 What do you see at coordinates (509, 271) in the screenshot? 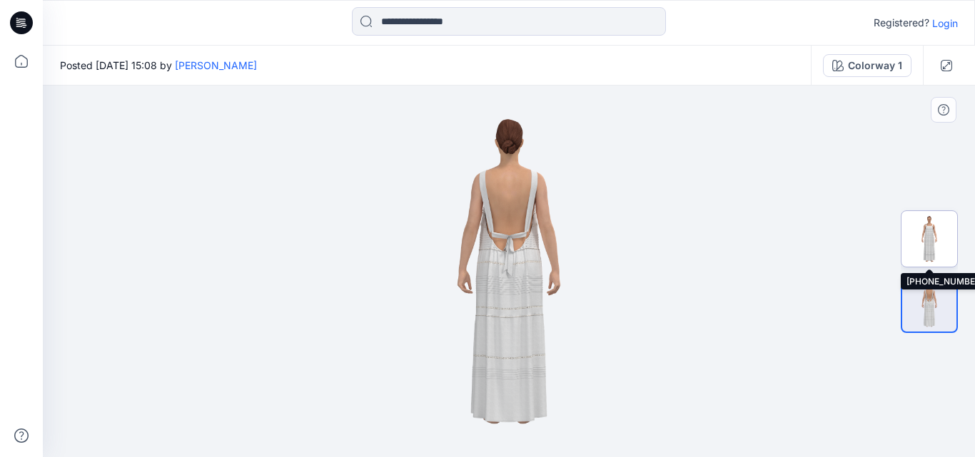
I see `img: eyJhbGciOiJIUzI1NiIsImtpZCI6IjAiLCJzbHQiOiJzZXMiLCJ0eXAiOiJKV1QifQ.eyJkYXRhIjp7InR5cGUiOiJzdG9yYW...` at bounding box center [509, 271].